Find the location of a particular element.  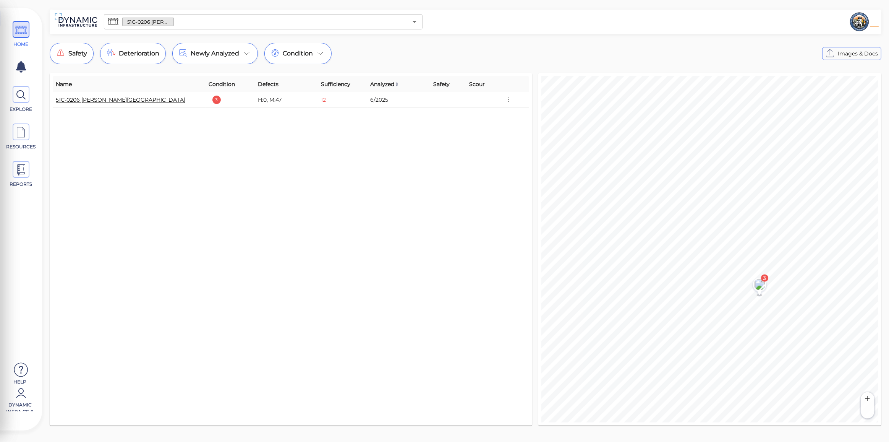

span: Newly Analyzed is located at coordinates (215, 54).